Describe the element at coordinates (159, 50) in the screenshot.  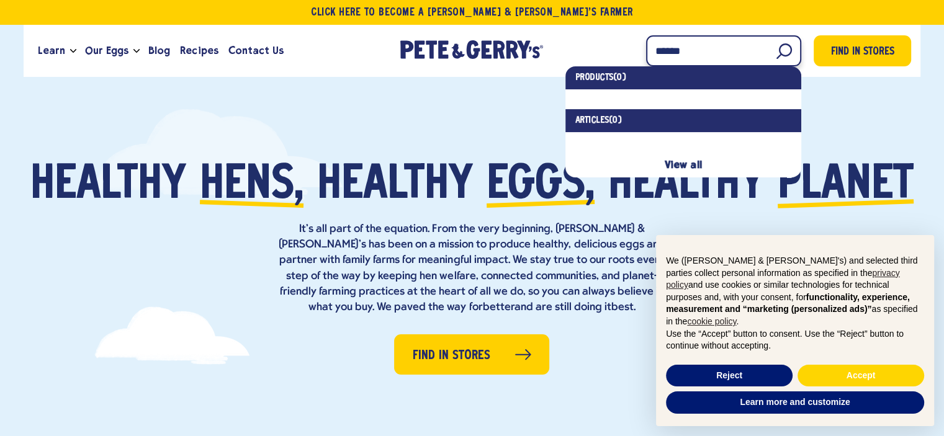
I see `span: Blog` at that location.